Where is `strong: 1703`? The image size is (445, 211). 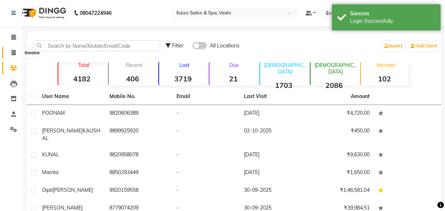
strong: 1703 is located at coordinates (284, 85).